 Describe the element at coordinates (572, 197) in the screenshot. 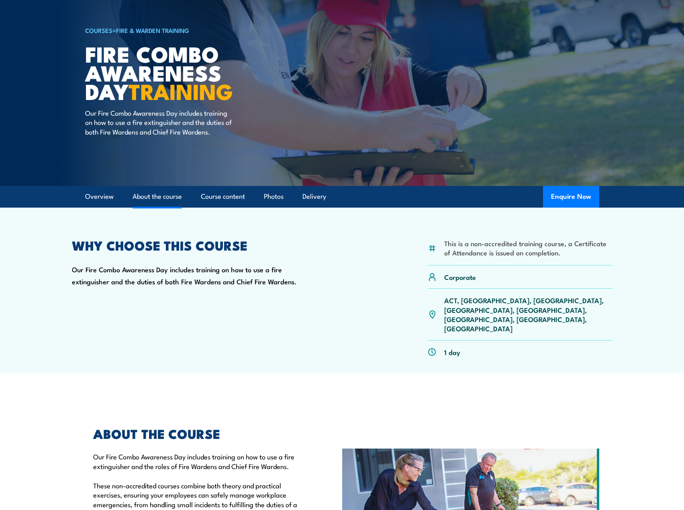

I see `button: Enquire Now` at that location.